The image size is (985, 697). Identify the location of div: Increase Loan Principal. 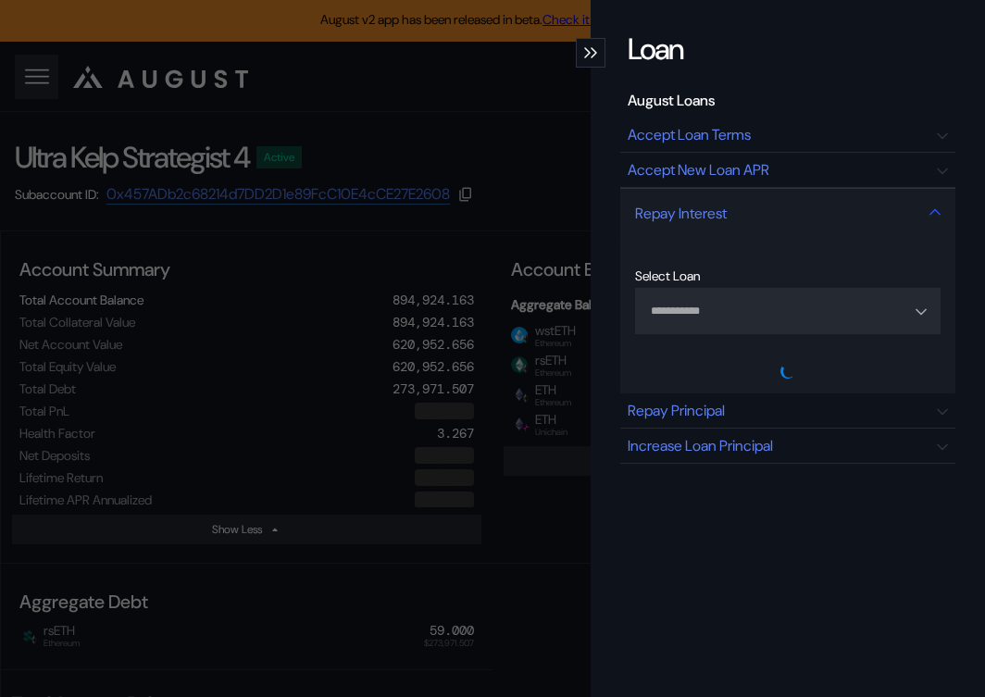
(700, 445).